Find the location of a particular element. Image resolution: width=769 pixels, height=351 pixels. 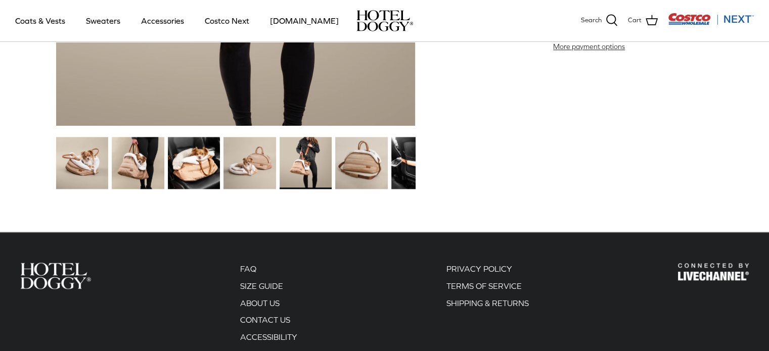

span: Search is located at coordinates (591, 20).